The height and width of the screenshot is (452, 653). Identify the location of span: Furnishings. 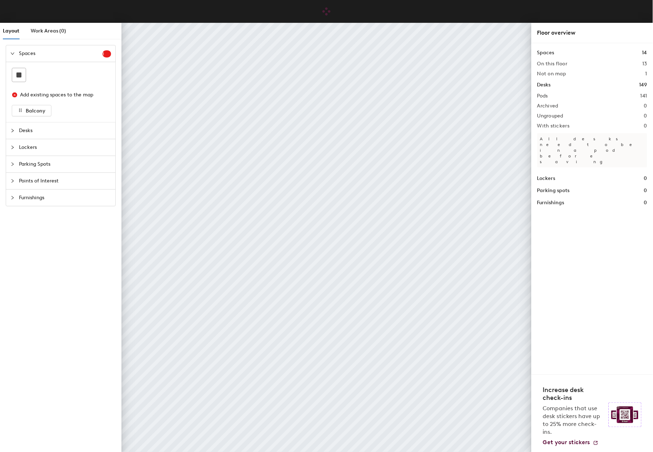
(65, 198).